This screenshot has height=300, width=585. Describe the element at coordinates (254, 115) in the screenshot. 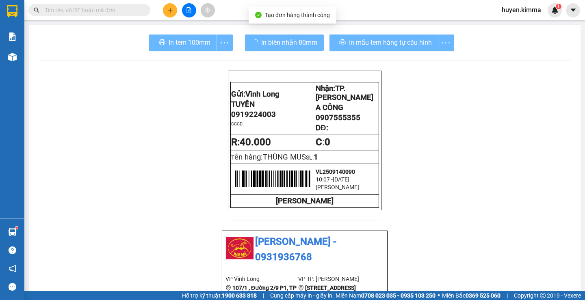

I see `span: 0919224003` at that location.